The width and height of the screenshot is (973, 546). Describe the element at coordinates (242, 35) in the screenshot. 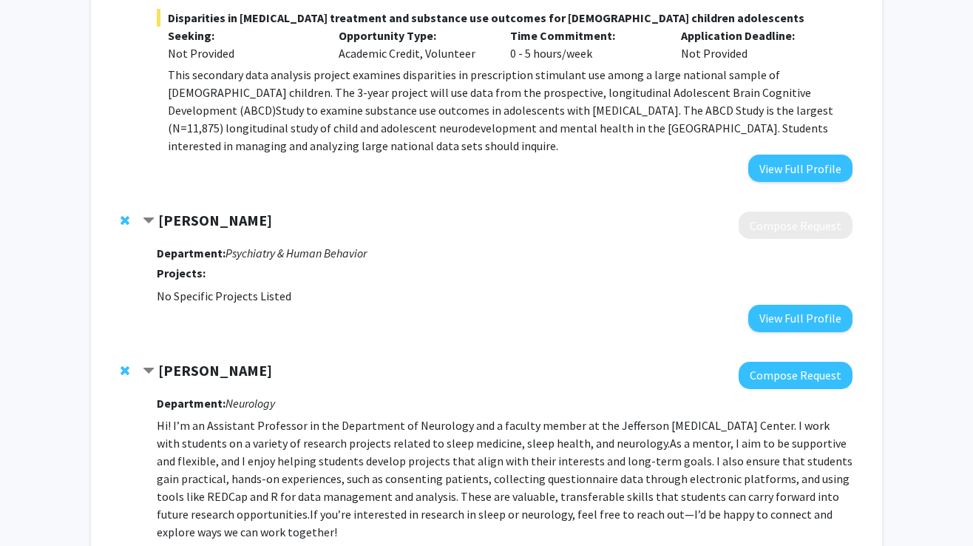

I see `p: Seeking:` at that location.